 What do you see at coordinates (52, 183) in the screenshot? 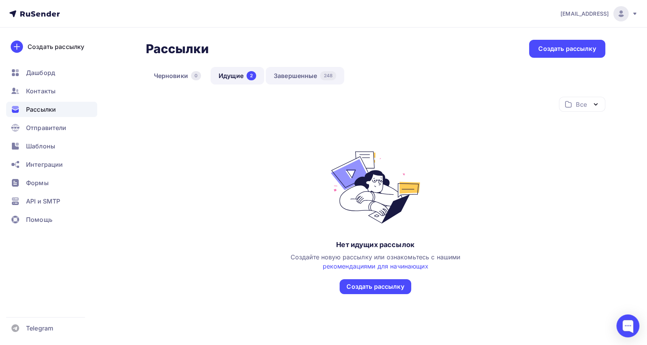
I see `a: Формы` at bounding box center [52, 183].